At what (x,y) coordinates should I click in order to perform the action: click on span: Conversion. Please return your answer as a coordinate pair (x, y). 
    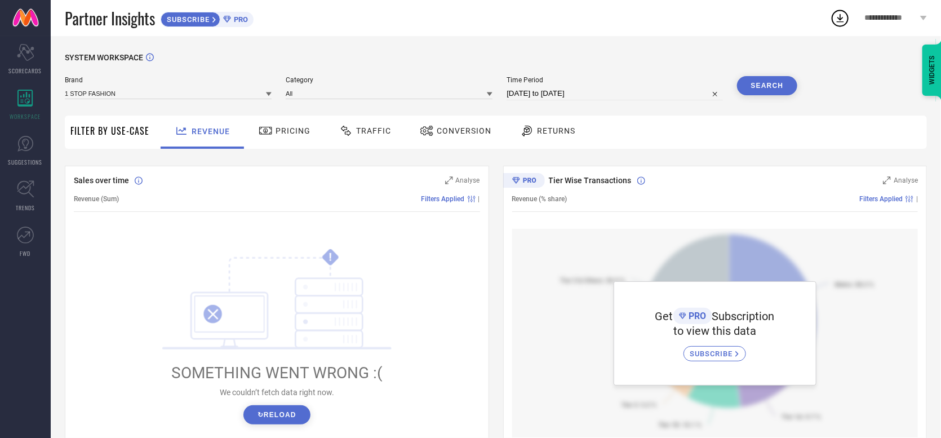
    Looking at the image, I should click on (464, 131).